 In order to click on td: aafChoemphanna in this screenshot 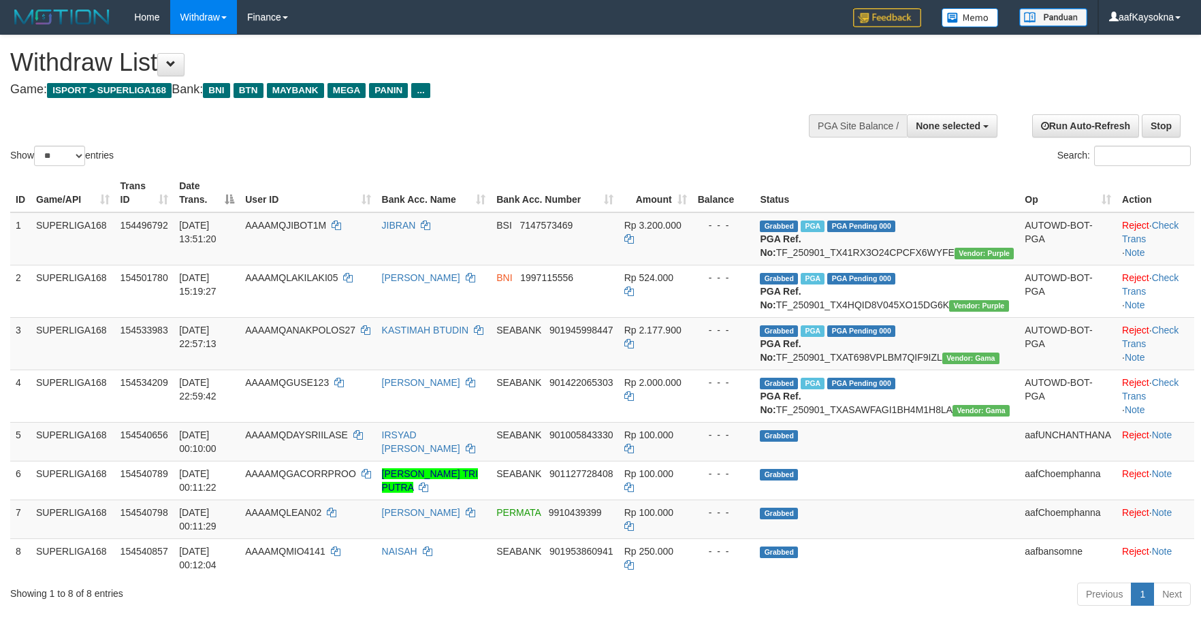, I will do `click(1067, 480)`.